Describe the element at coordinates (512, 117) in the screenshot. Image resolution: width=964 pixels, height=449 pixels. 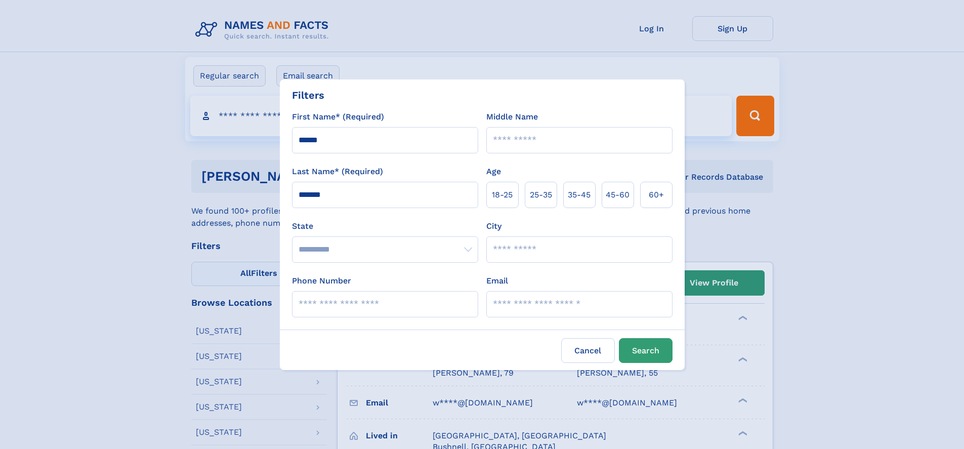
I see `label: Middle Name` at that location.